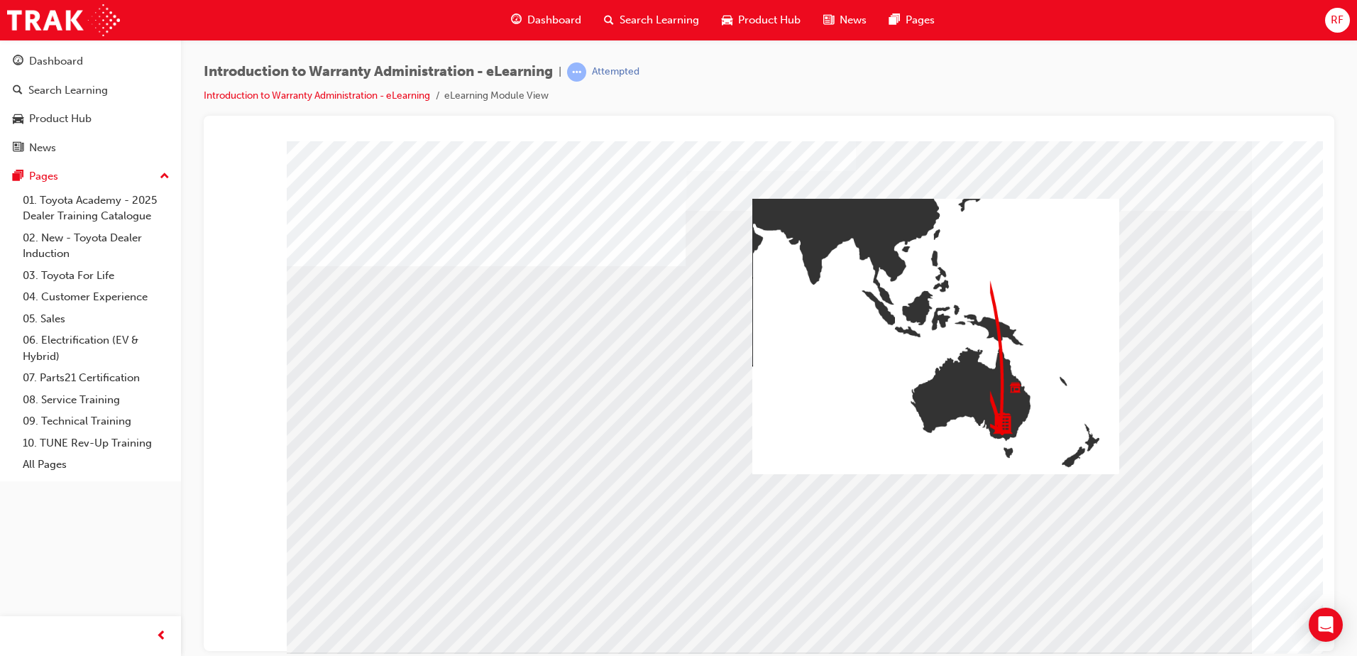 The image size is (1357, 656). Describe the element at coordinates (496, 96) in the screenshot. I see `li: eLearning Module View` at that location.